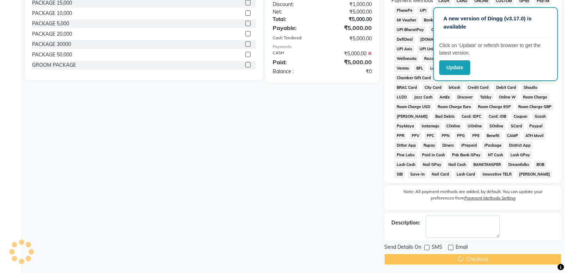 Image resolution: width=565 pixels, height=273 pixels. Describe the element at coordinates (496, 155) in the screenshot. I see `span: NT Cash` at that location.